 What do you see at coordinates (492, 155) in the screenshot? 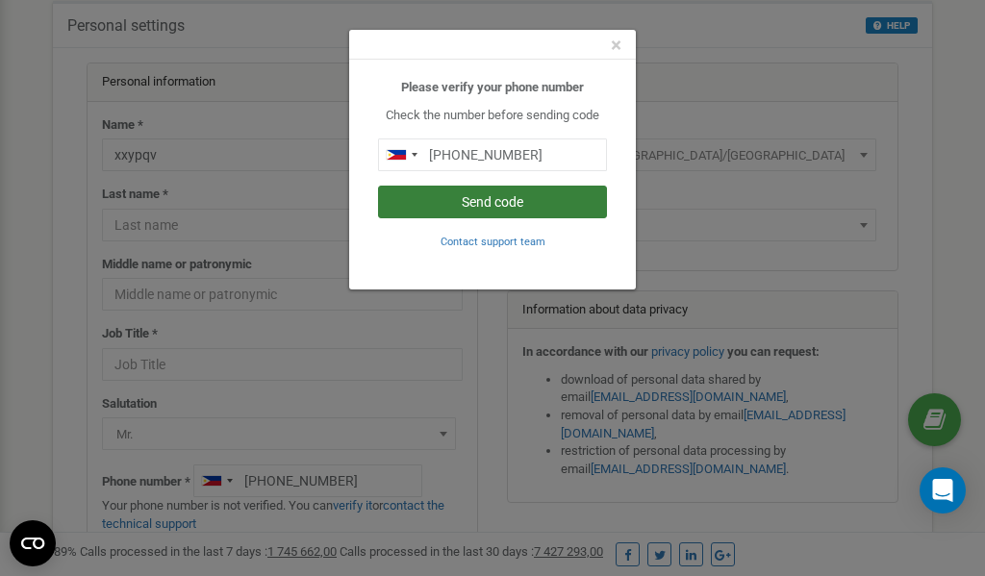
I see `input: 0905 123 4567` at bounding box center [492, 155].